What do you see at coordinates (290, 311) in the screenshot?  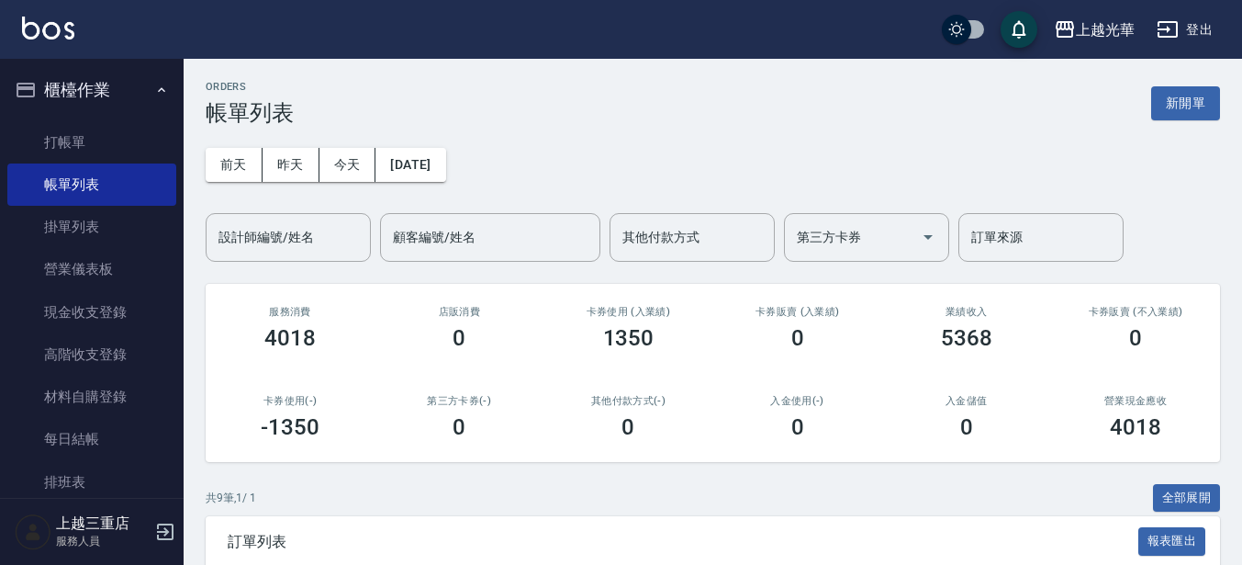 I see `h3: 服務消費` at bounding box center [290, 311].